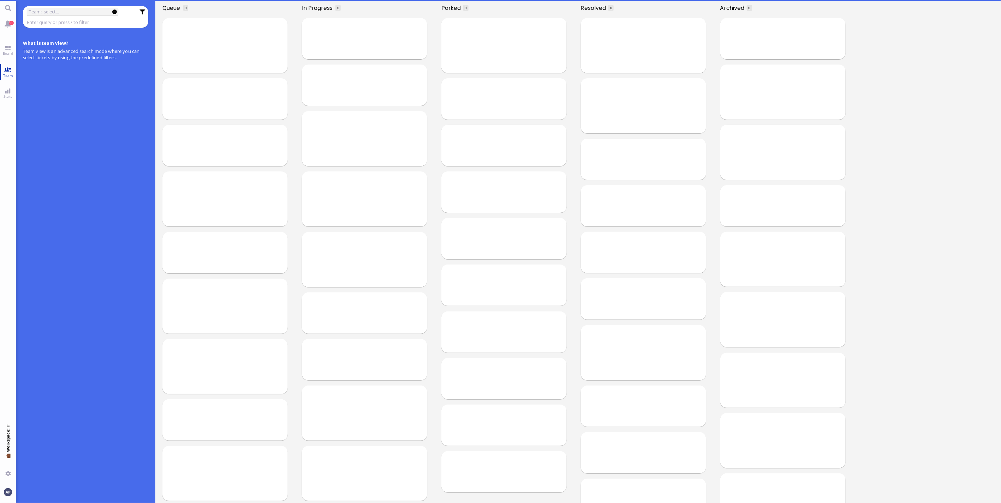 The image size is (1001, 503). What do you see at coordinates (172, 8) in the screenshot?
I see `span: Queue` at bounding box center [172, 8].